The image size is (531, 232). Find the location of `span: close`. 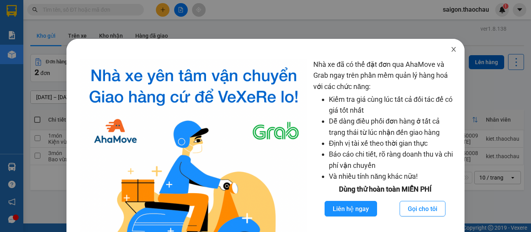

span: close is located at coordinates (453, 49).